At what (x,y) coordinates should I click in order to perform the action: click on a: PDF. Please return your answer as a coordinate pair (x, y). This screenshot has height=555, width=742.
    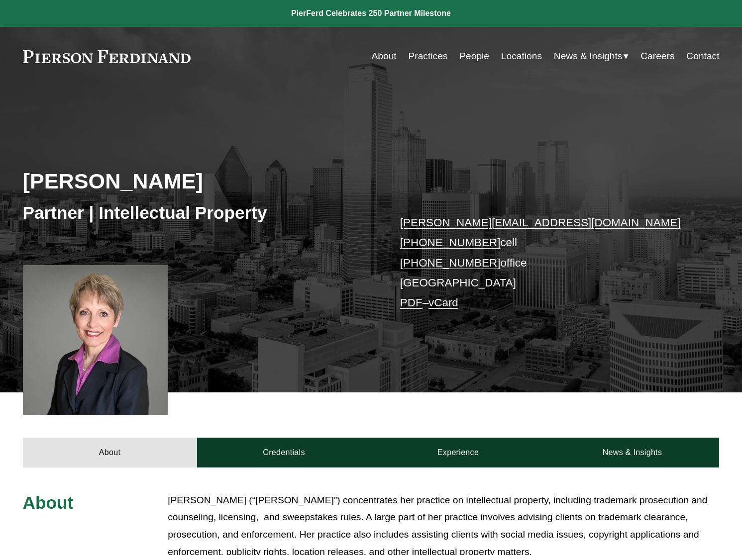
    Looking at the image, I should click on (411, 303).